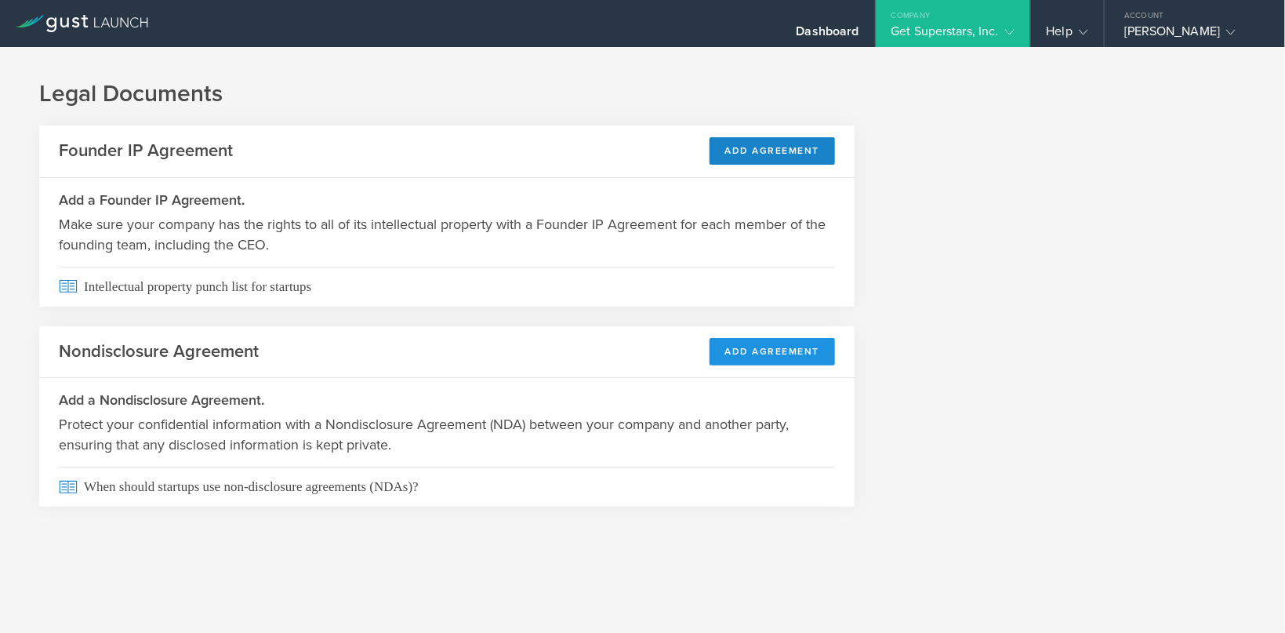 The height and width of the screenshot is (633, 1285). What do you see at coordinates (642, 94) in the screenshot?
I see `h1: Legal Documents` at bounding box center [642, 94].